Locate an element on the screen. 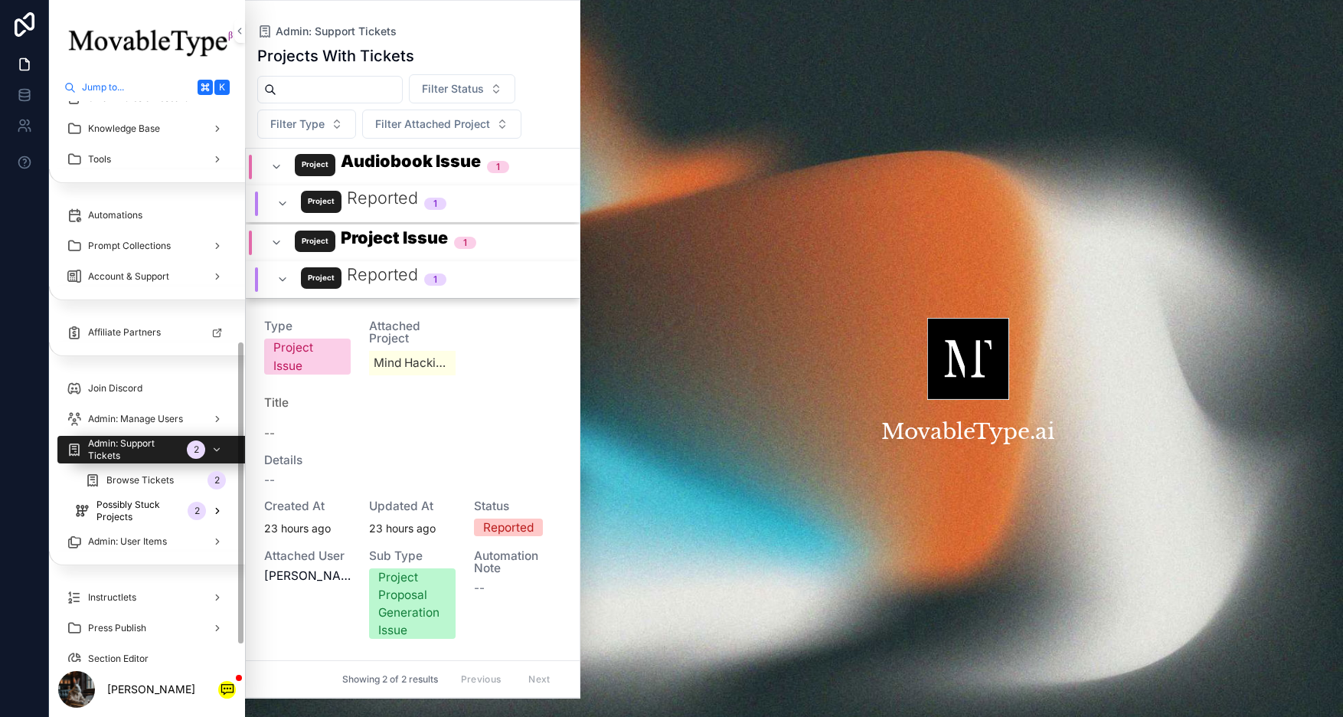  span: Filter Status is located at coordinates (452, 89).